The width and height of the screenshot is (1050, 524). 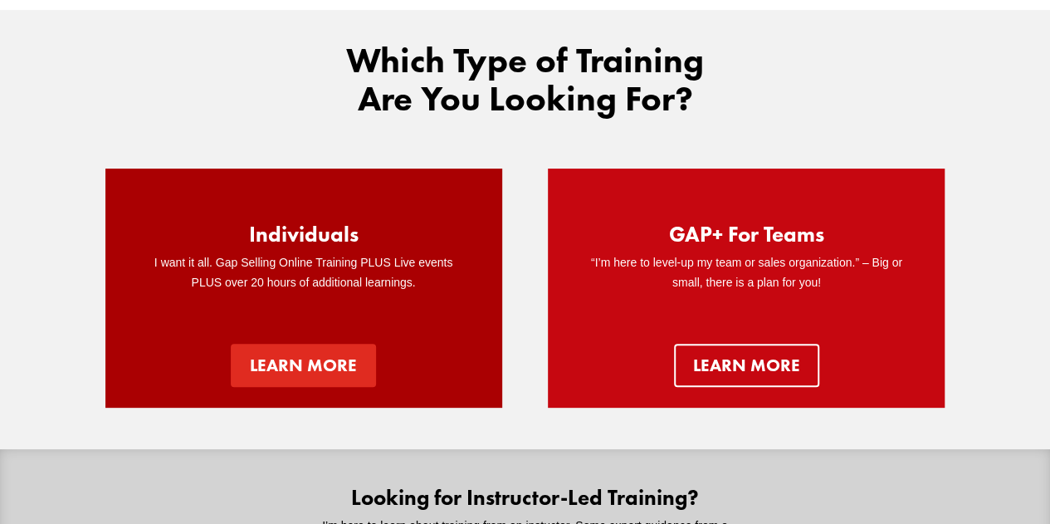 I want to click on p: “I’m here to level-up my team or sales organization.” – Big or small, there is a plan for you!, so click(x=746, y=273).